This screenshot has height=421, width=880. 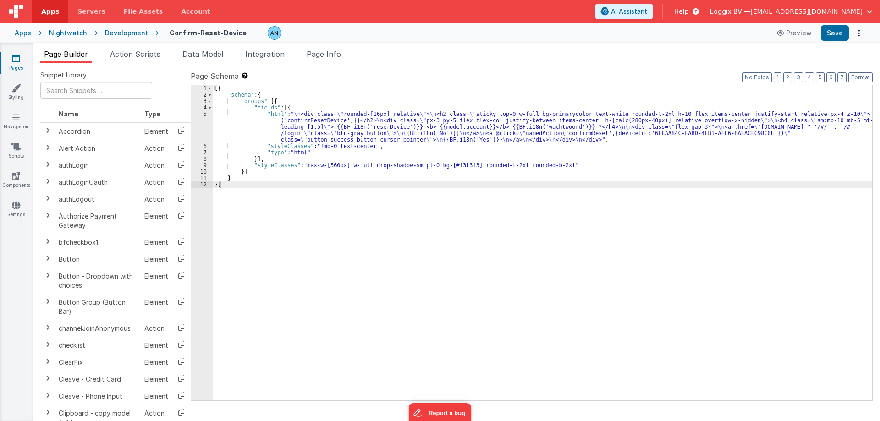 I want to click on td: authLogin, so click(x=98, y=165).